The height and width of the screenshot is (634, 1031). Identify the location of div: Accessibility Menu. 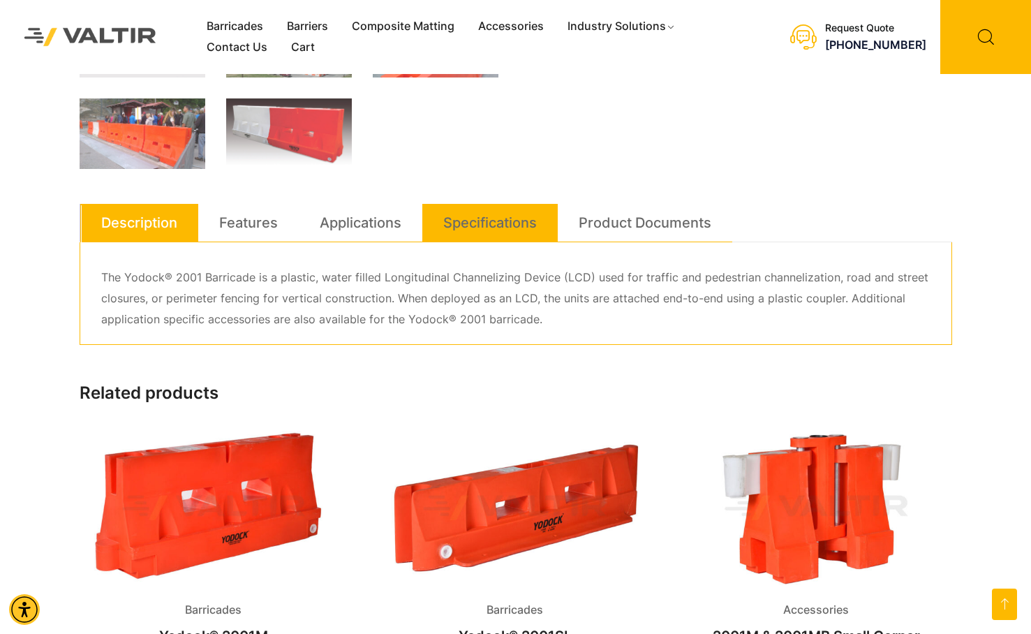
(24, 610).